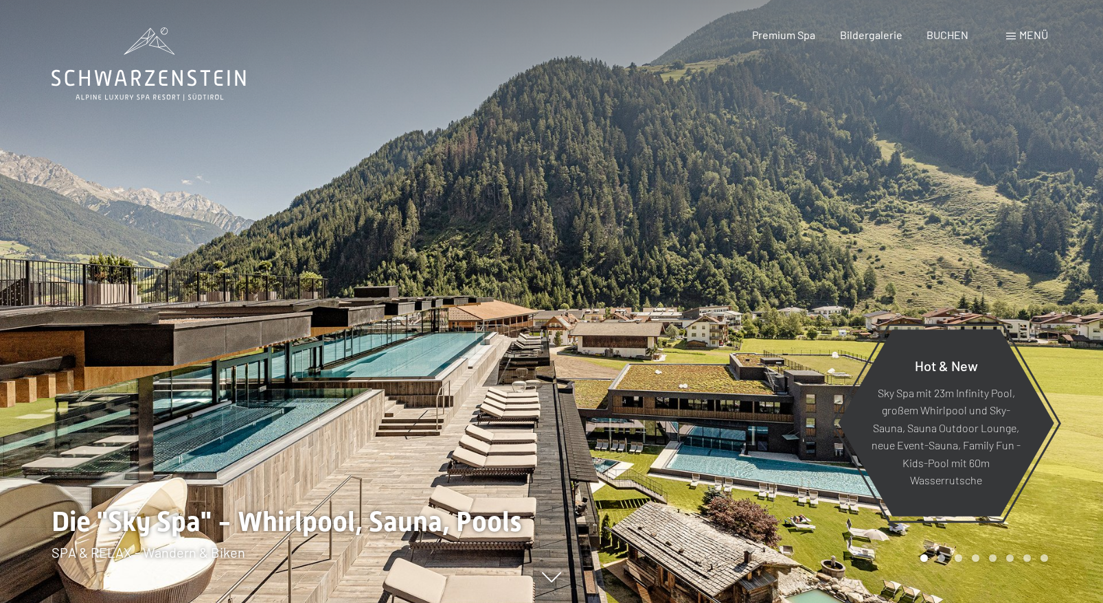  Describe the element at coordinates (783, 34) in the screenshot. I see `span: Premium Spa` at that location.